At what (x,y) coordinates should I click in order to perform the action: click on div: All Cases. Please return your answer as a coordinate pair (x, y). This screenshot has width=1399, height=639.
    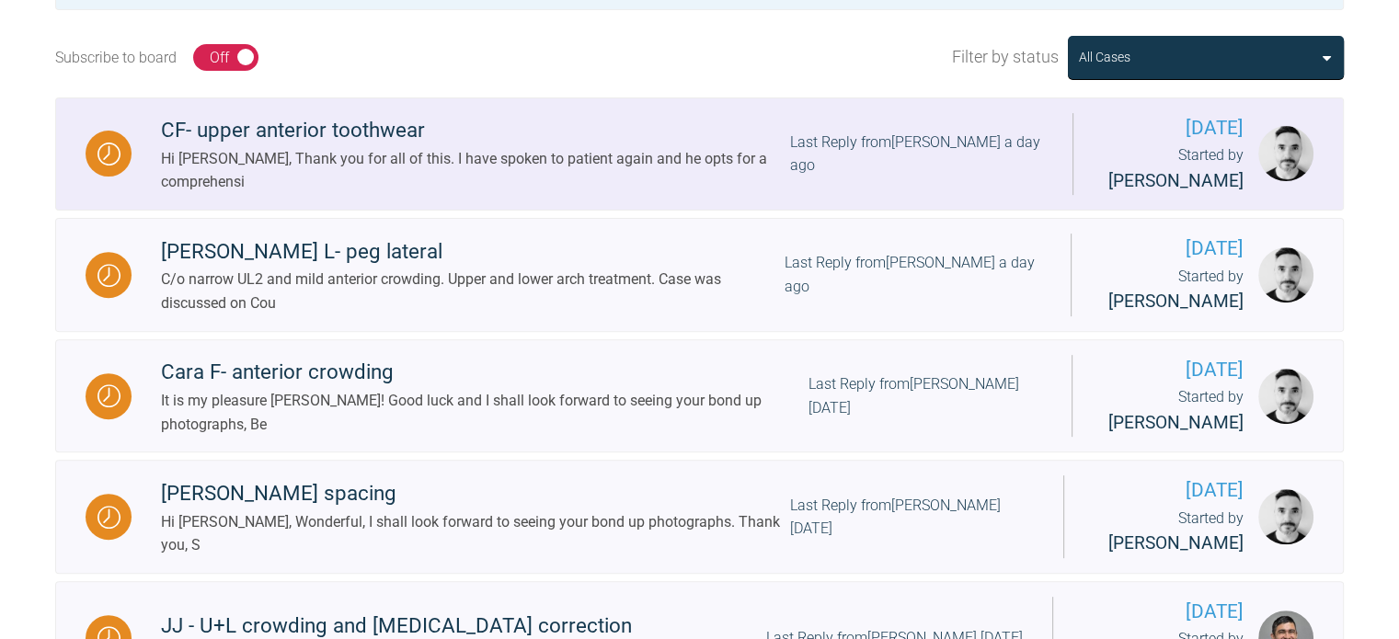
    Looking at the image, I should click on (1105, 57).